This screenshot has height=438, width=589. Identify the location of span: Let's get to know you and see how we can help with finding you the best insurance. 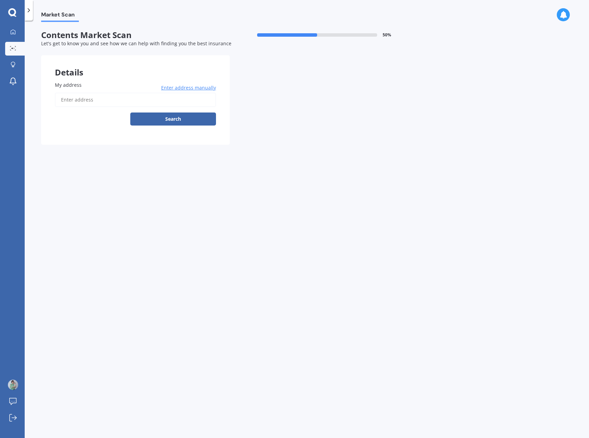
(136, 43).